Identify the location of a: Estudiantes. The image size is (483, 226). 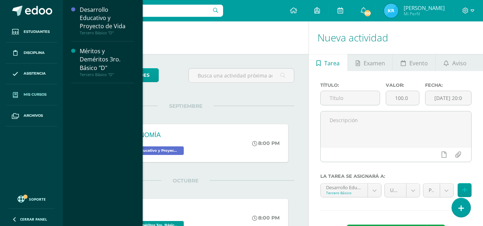
(31, 32).